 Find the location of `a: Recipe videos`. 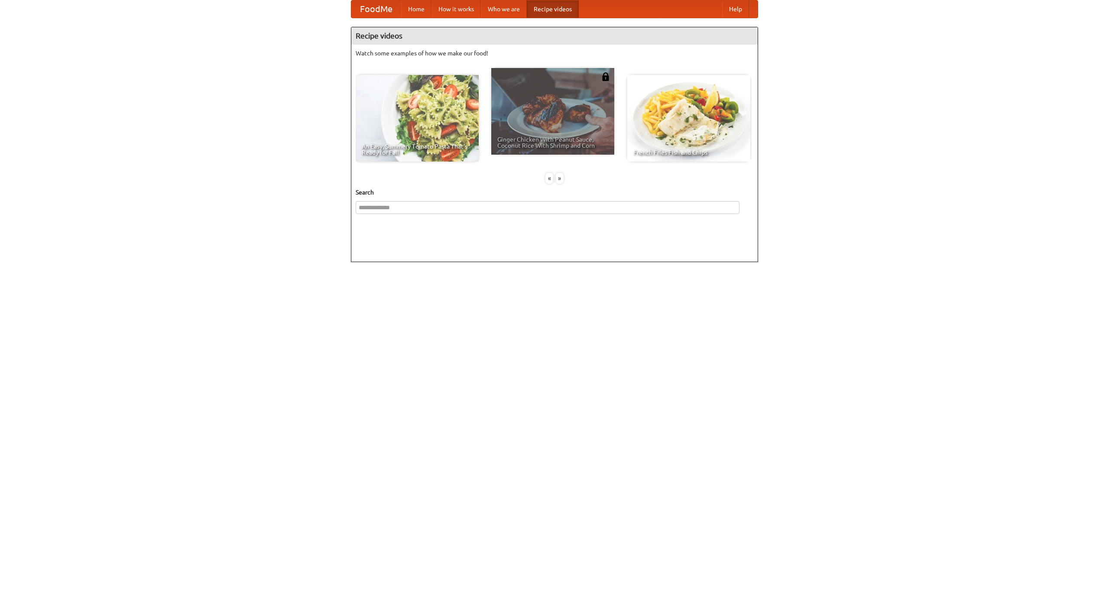

a: Recipe videos is located at coordinates (553, 9).